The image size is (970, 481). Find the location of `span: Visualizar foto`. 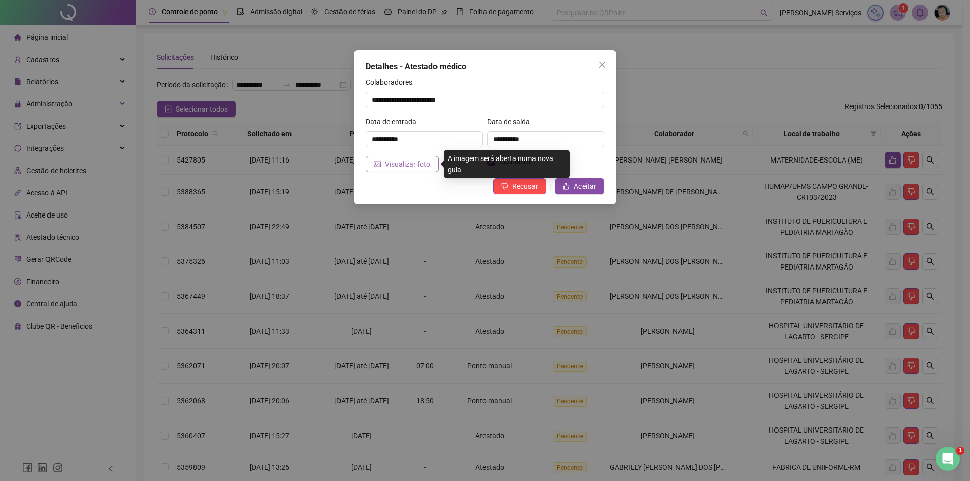

span: Visualizar foto is located at coordinates (408, 164).